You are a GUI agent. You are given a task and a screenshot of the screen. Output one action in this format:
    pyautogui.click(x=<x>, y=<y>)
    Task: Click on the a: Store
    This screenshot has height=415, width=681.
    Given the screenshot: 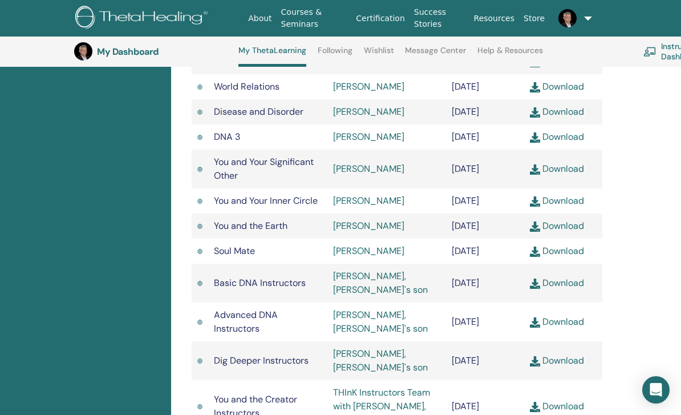 What is the action you would take?
    pyautogui.click(x=534, y=18)
    